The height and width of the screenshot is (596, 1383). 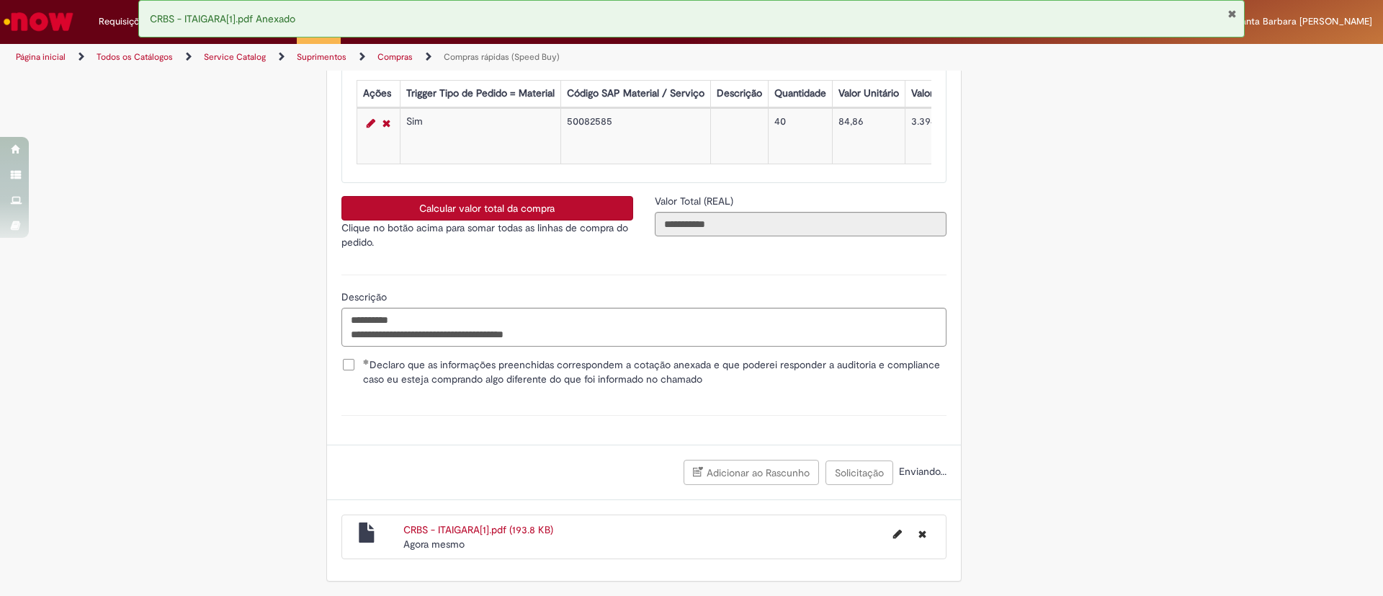 What do you see at coordinates (434, 544) in the screenshot?
I see `time: 28/08/2025 17:55:25` at bounding box center [434, 544].